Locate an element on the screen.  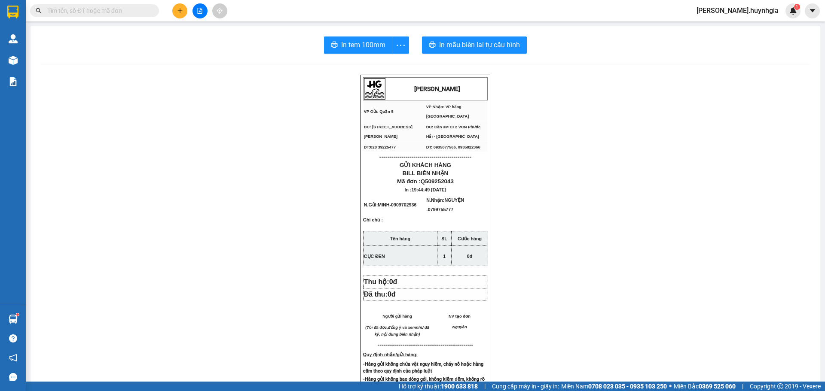
strong: Tên hàng is located at coordinates (400, 239).